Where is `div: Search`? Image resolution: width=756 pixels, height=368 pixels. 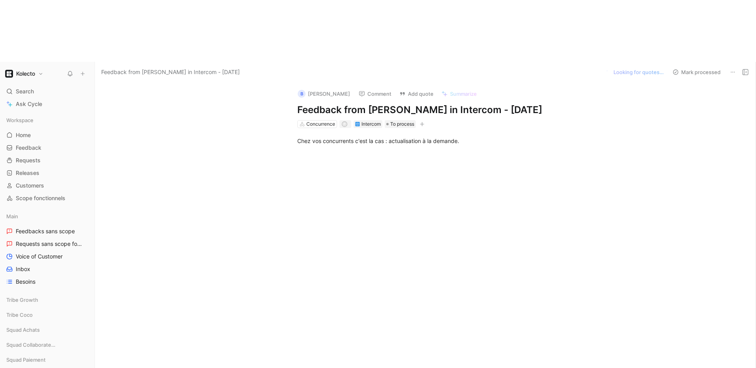 div: Search is located at coordinates (47, 91).